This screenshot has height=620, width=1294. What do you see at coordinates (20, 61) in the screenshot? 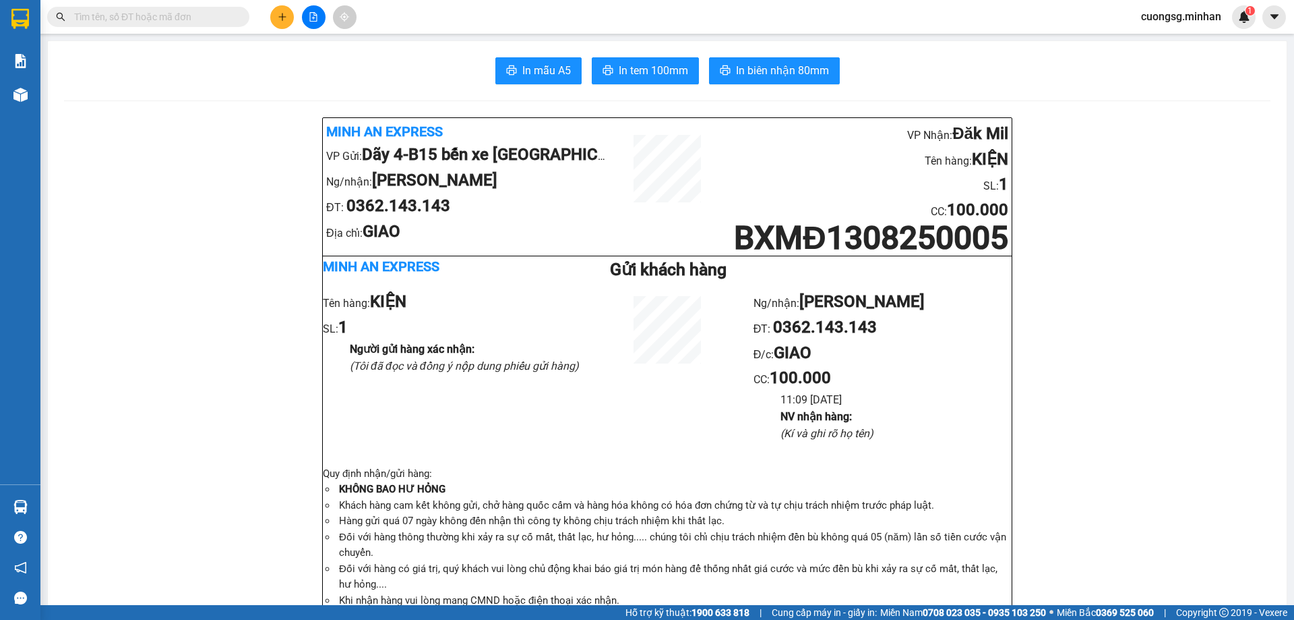
I see `img: solution-icon` at bounding box center [20, 61].